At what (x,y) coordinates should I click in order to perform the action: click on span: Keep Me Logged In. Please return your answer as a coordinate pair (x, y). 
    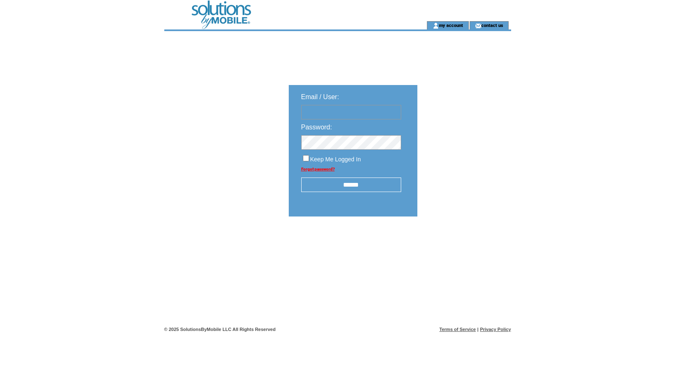
    Looking at the image, I should click on (336, 159).